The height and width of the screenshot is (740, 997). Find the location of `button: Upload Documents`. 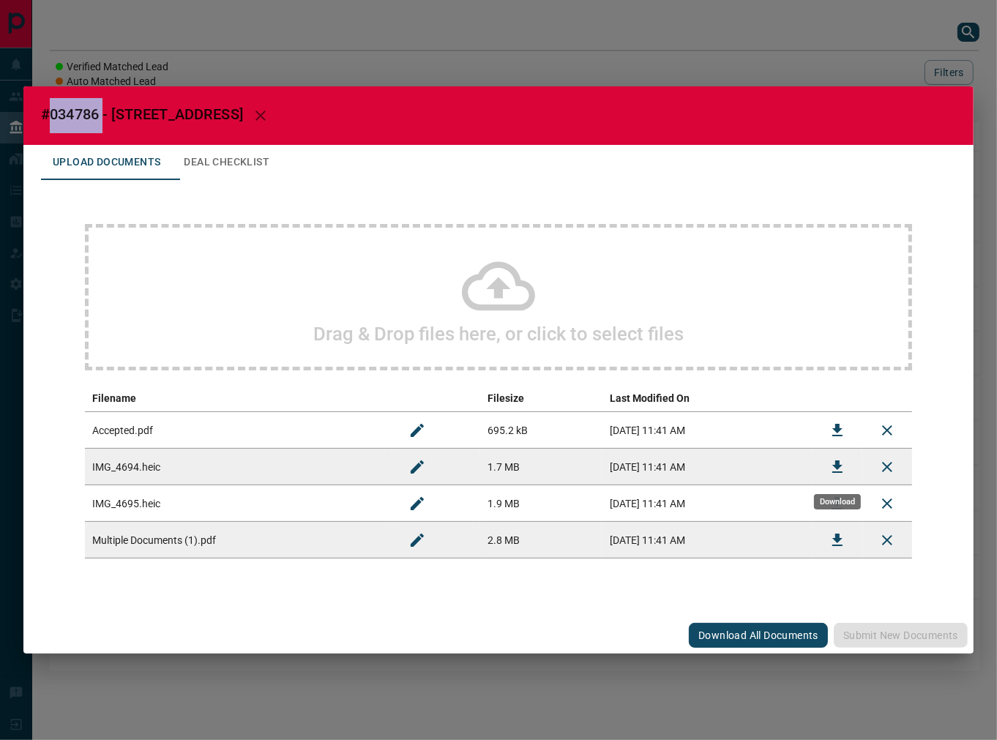

button: Upload Documents is located at coordinates (106, 162).